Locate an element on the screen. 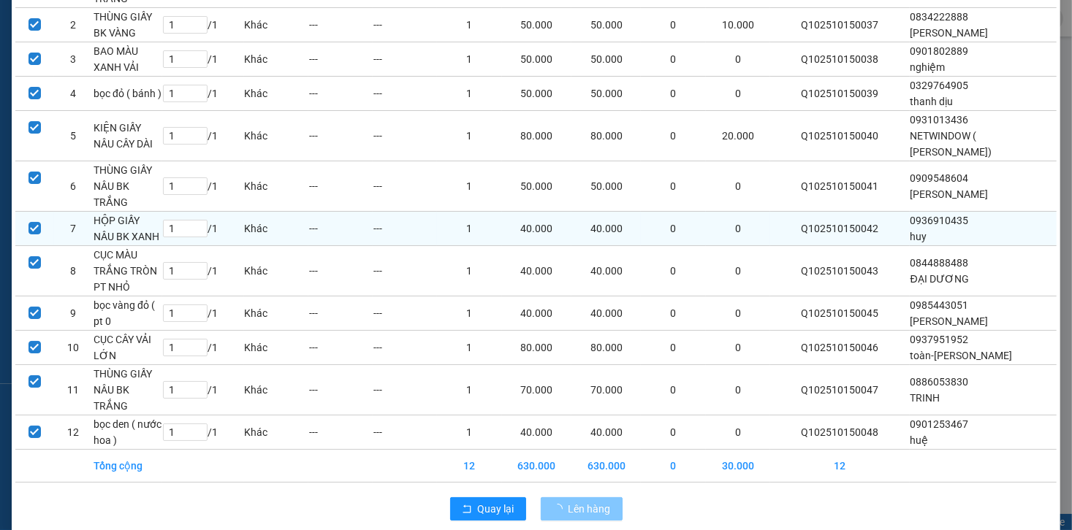 The height and width of the screenshot is (530, 1072). button: Lên hàng is located at coordinates (582, 509).